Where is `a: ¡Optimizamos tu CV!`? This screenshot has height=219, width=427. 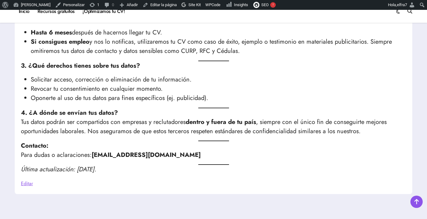 a: ¡Optimizamos tu CV! is located at coordinates (104, 11).